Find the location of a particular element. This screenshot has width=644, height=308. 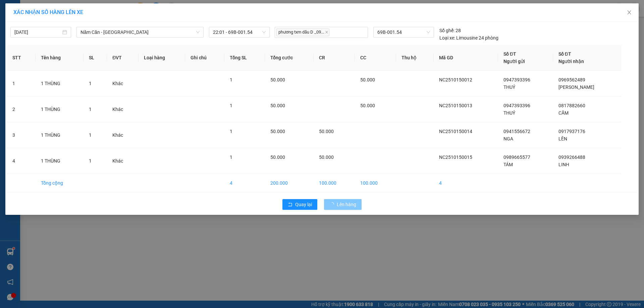

span: Năm Căn - Sài Gòn is located at coordinates (140, 32).